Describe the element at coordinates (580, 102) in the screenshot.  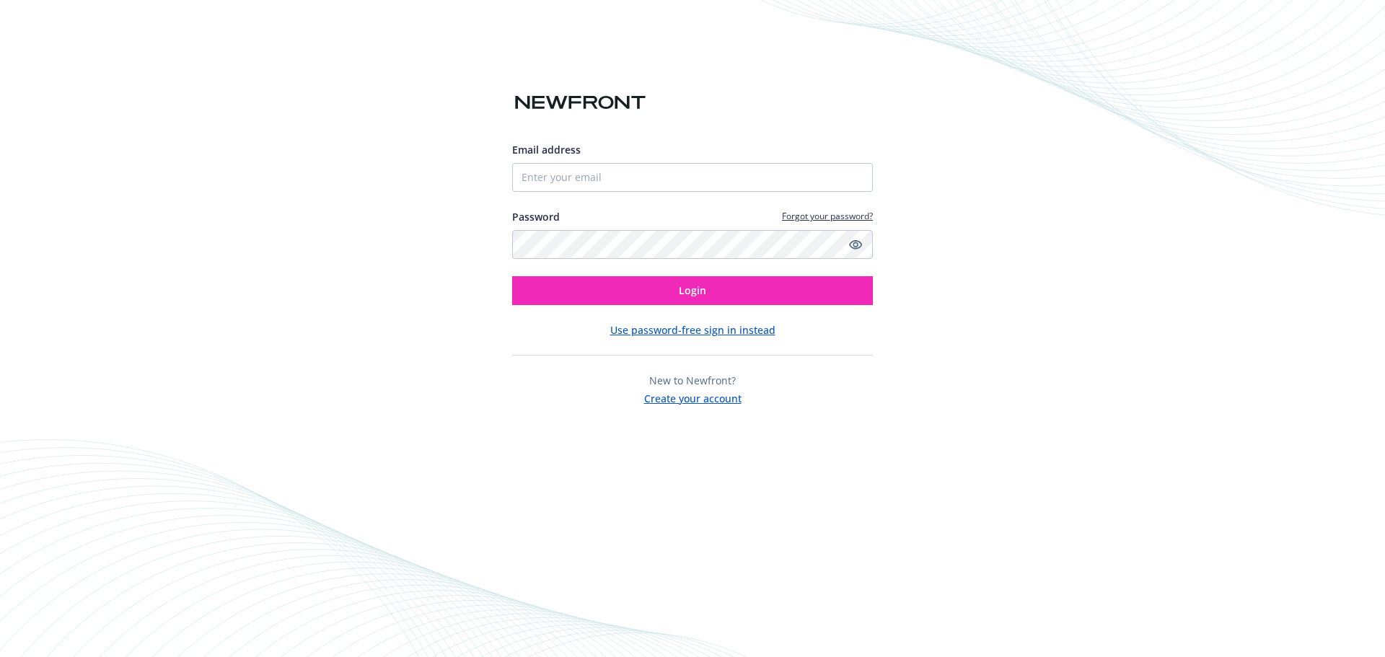
I see `img: Newfront logo` at that location.